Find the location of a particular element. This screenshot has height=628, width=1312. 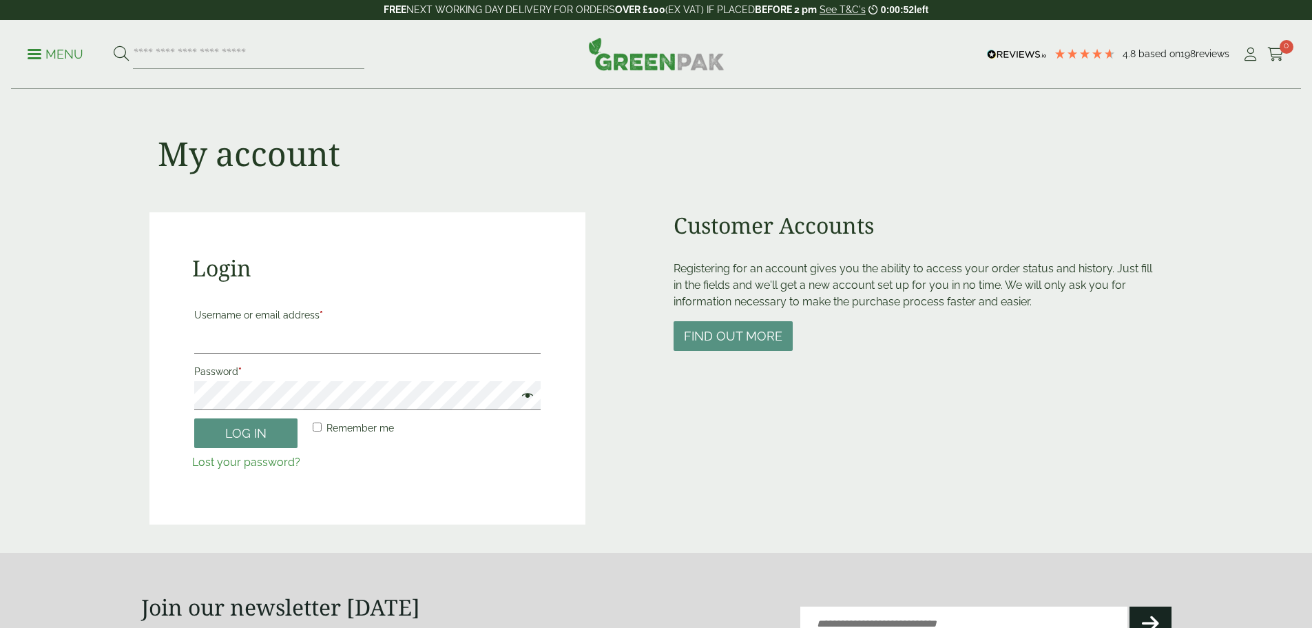

a: Lost your password? is located at coordinates (246, 462).